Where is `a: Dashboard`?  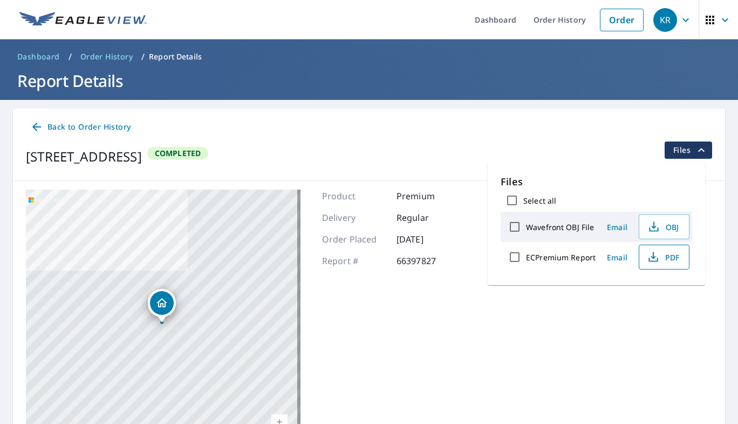
a: Dashboard is located at coordinates (38, 57).